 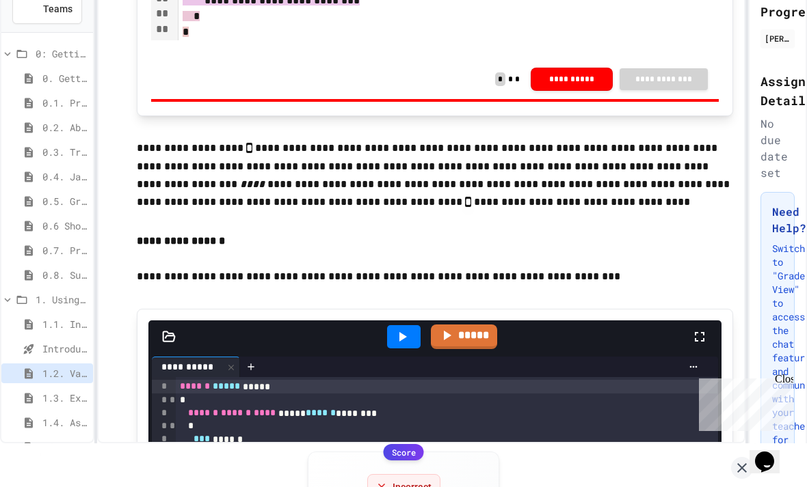 I want to click on h2: Assignment Details, so click(x=777, y=91).